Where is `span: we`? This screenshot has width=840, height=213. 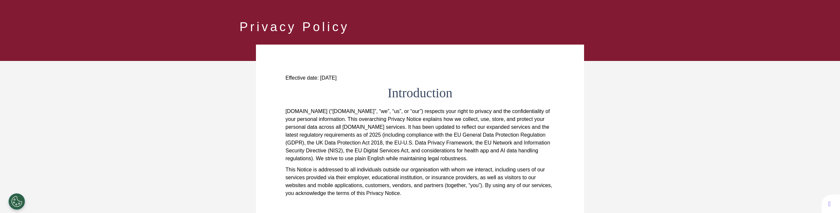 span: we is located at coordinates (384, 111).